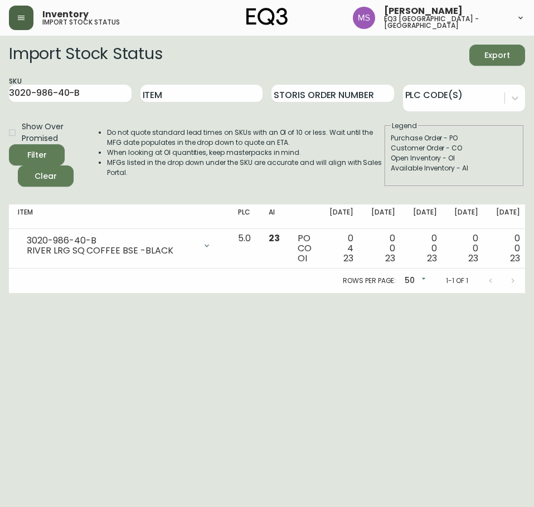  Describe the element at coordinates (454, 148) in the screenshot. I see `div: Customer Order - CO` at that location.